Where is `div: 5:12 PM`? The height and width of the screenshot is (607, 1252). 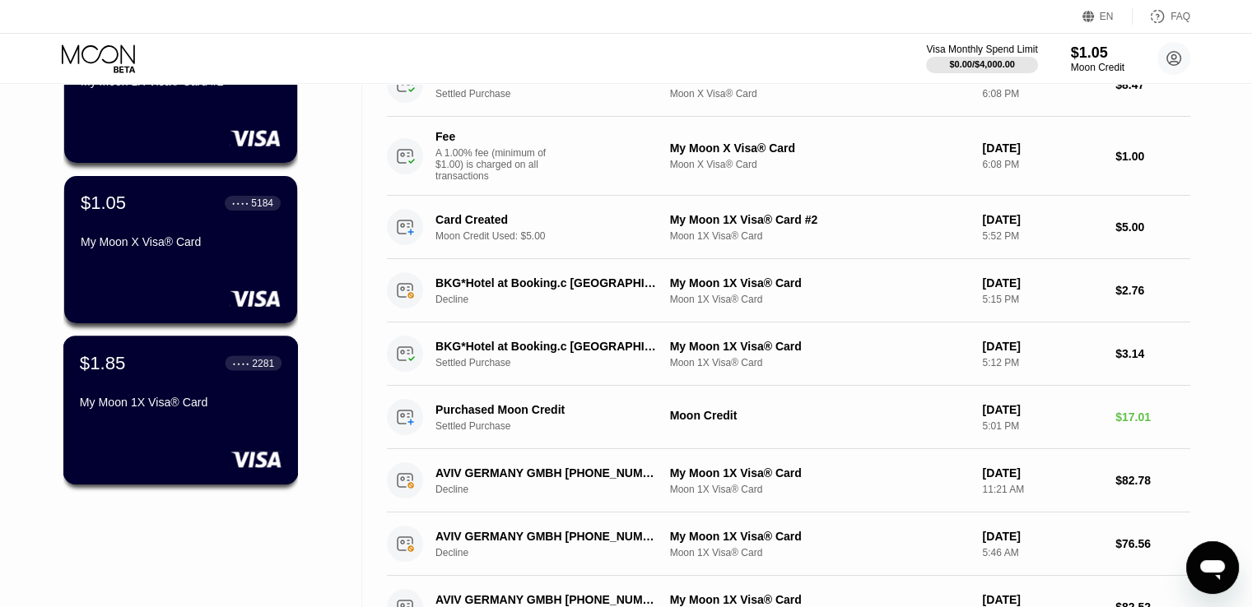
div: 5:12 PM is located at coordinates (1042, 363).